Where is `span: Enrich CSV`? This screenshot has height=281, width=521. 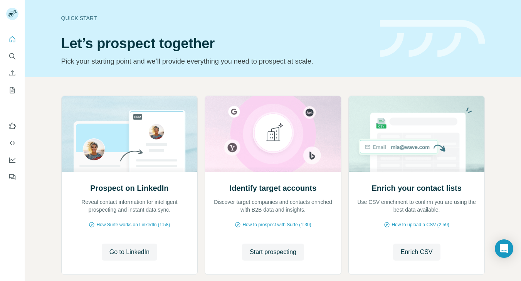 span: Enrich CSV is located at coordinates (417, 252).